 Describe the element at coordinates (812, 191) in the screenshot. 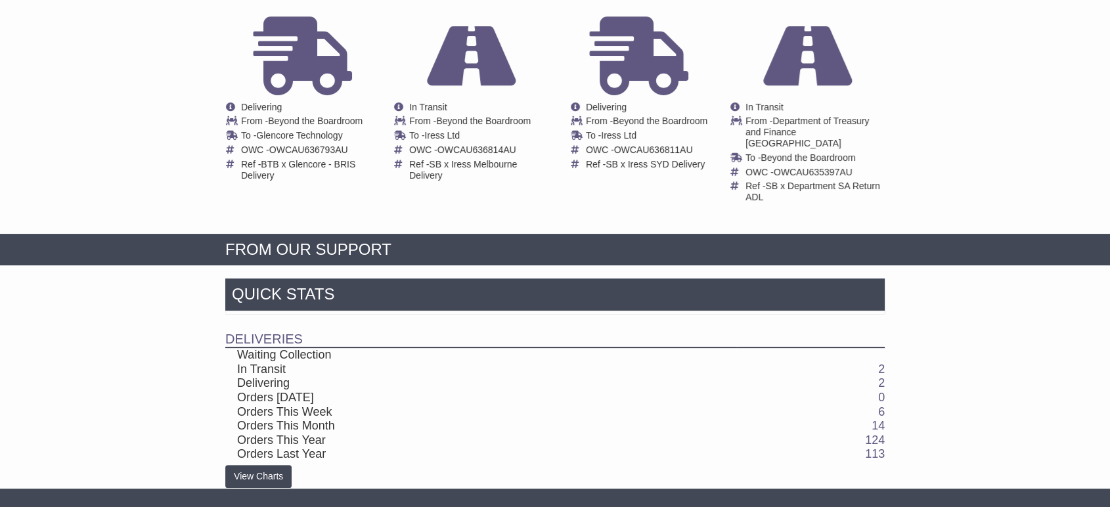

I see `span: SB x Department SA Return ADL` at that location.